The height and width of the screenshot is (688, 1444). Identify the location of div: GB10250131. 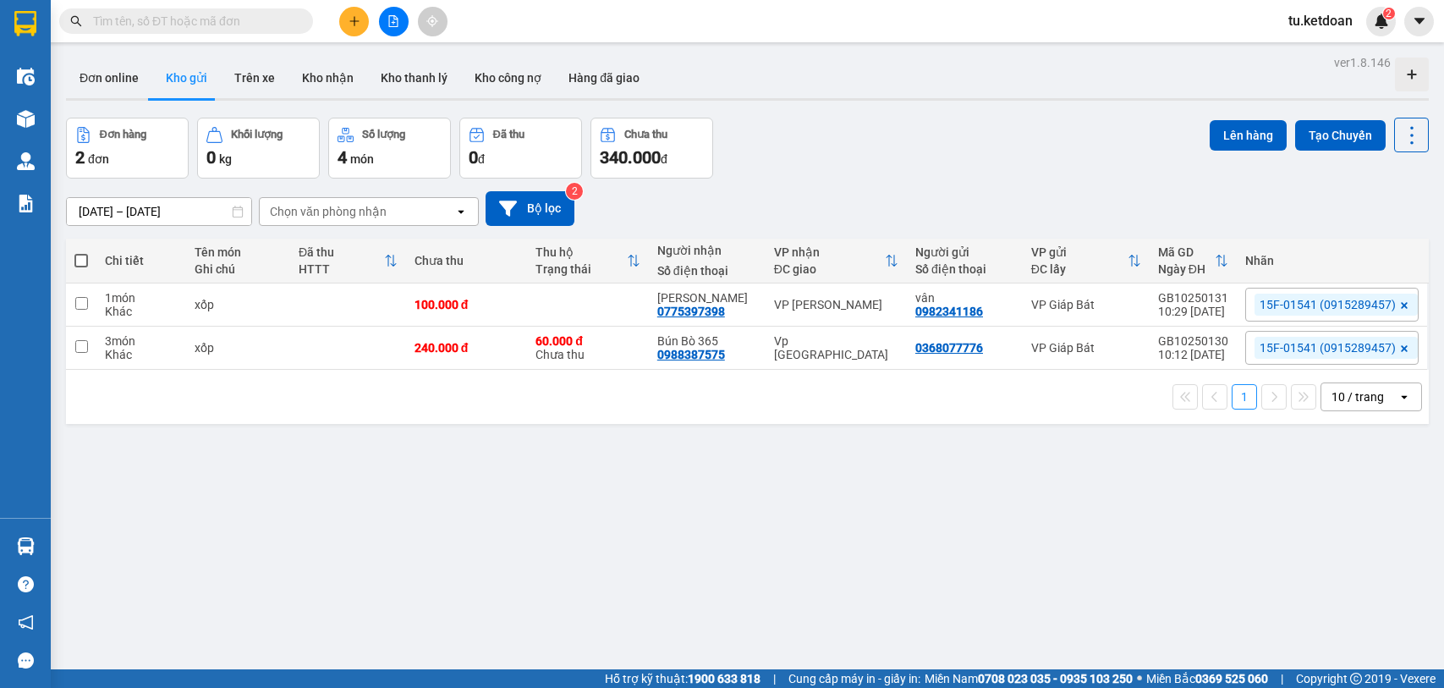
(1193, 298).